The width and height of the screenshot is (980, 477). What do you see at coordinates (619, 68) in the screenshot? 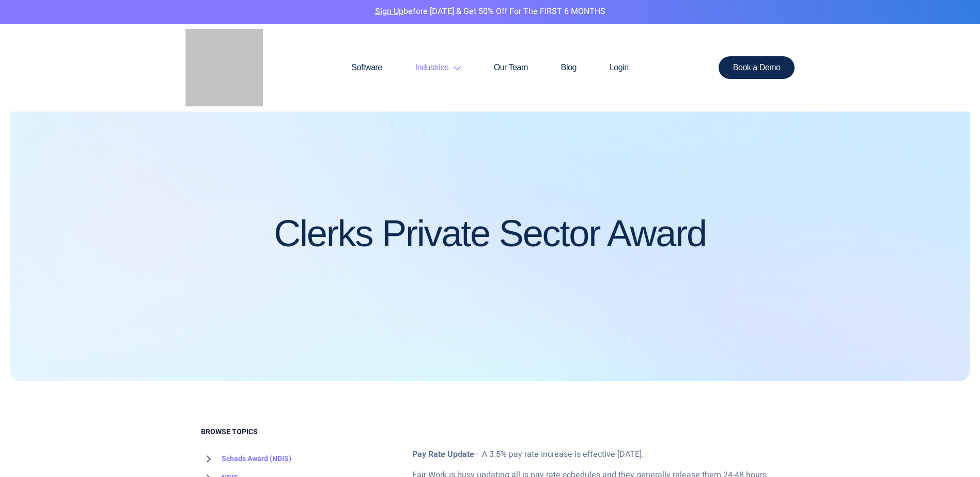
I see `a: Login` at bounding box center [619, 68].